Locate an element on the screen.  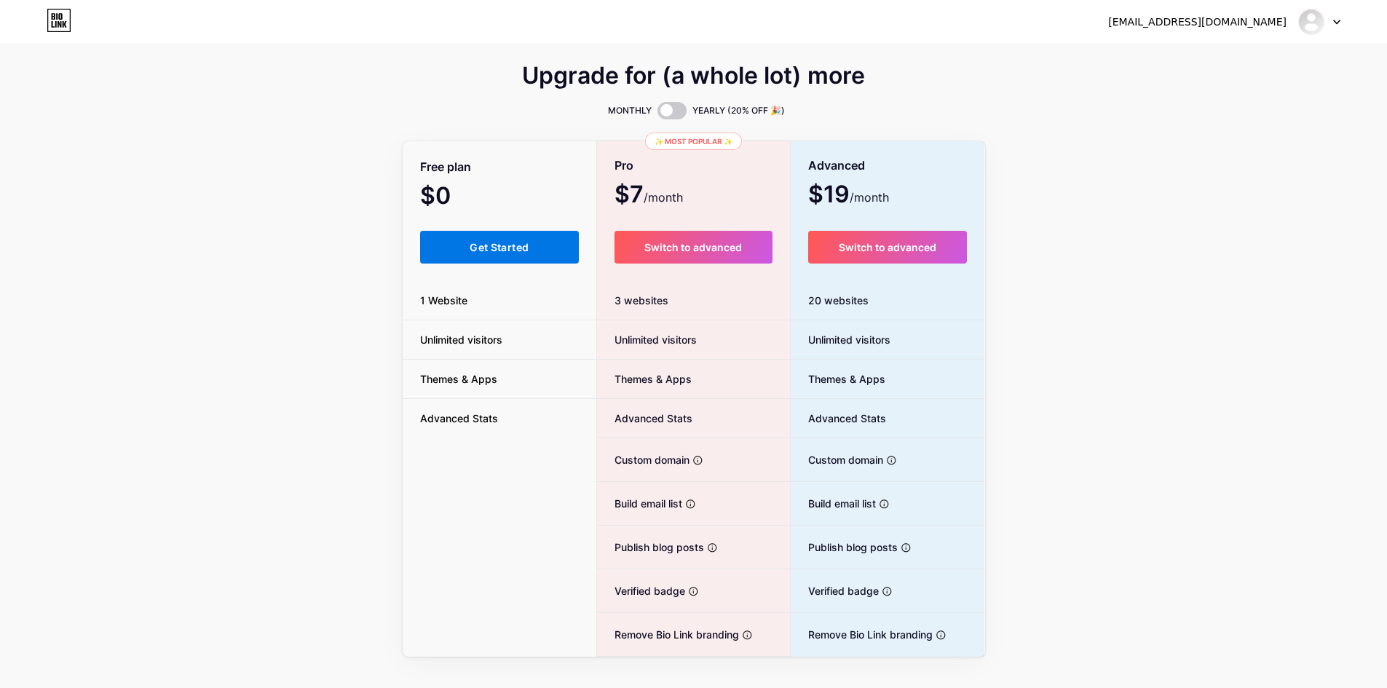
span: Get Started is located at coordinates (499, 247).